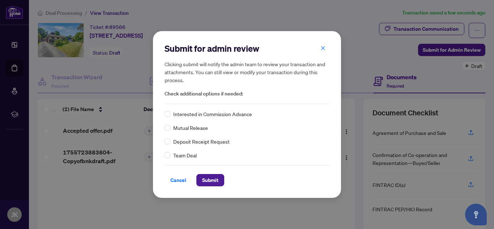 This screenshot has height=229, width=494. Describe the element at coordinates (201, 141) in the screenshot. I see `span: Deposit Receipt Request` at that location.